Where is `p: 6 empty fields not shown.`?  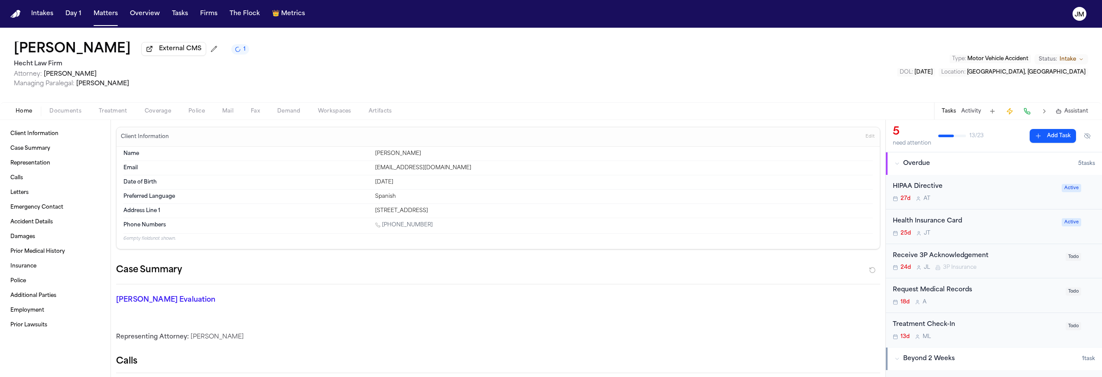 p: 6 empty fields not shown. is located at coordinates (498, 239).